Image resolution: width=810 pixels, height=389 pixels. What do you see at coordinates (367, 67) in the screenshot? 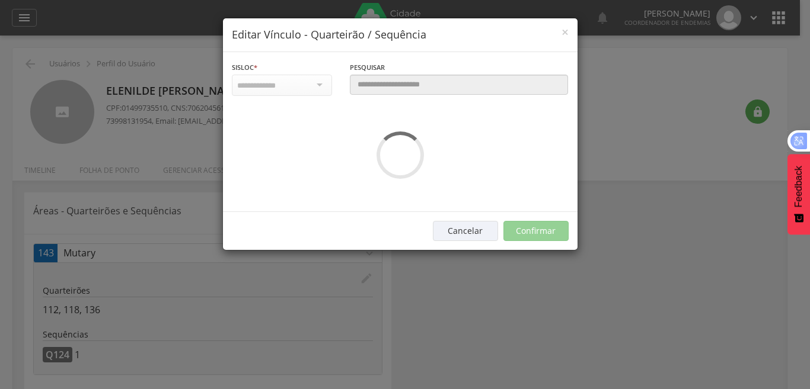
I see `span: Pesquisar` at bounding box center [367, 67].